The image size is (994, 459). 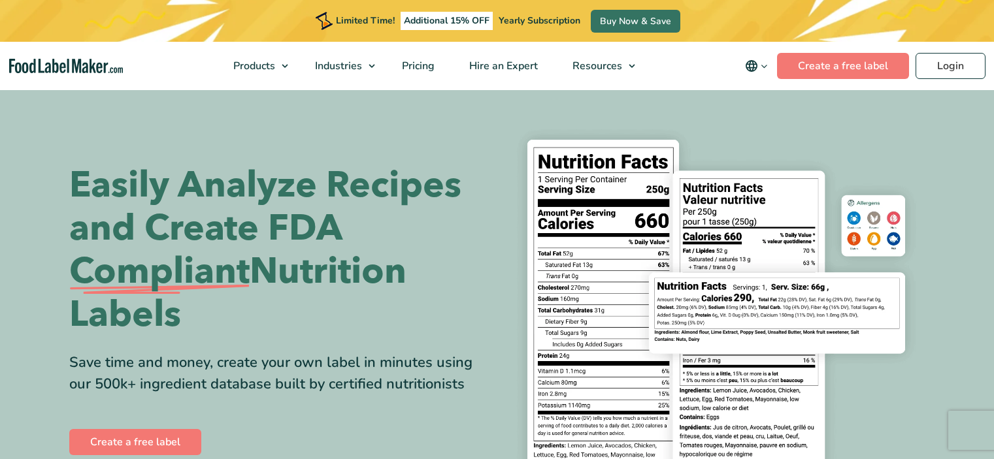 I want to click on span: Pricing, so click(x=417, y=66).